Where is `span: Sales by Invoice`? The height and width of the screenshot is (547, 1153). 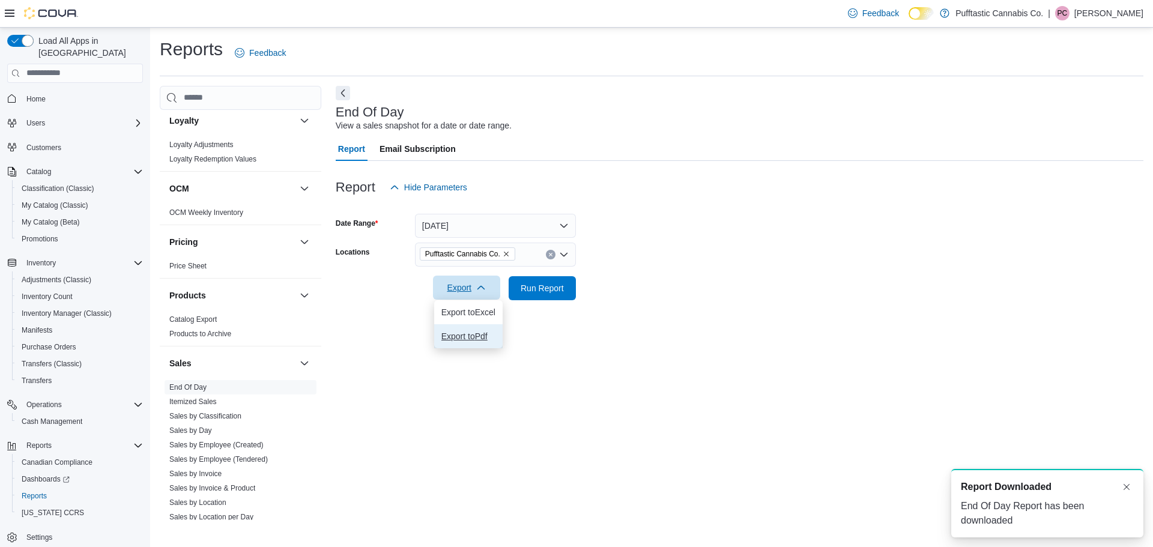
span: Sales by Invoice is located at coordinates (195, 474).